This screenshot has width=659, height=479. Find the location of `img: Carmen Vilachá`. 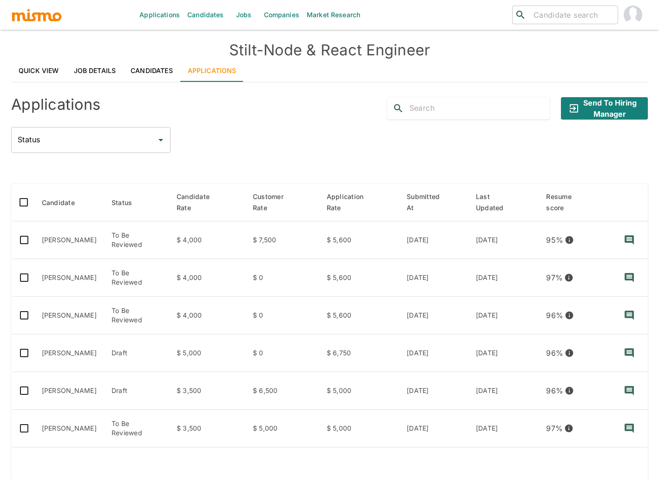

img: Carmen Vilachá is located at coordinates (633, 15).